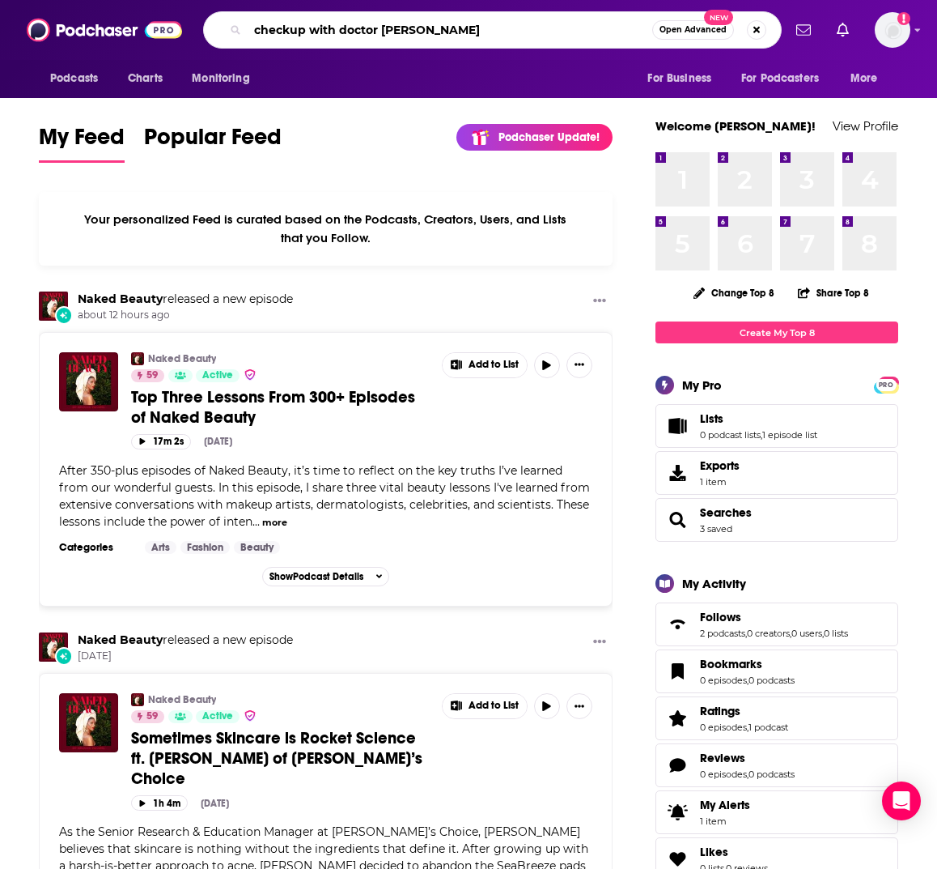 This screenshot has height=869, width=937. Describe the element at coordinates (723, 633) in the screenshot. I see `a: 2 podcasts` at that location.